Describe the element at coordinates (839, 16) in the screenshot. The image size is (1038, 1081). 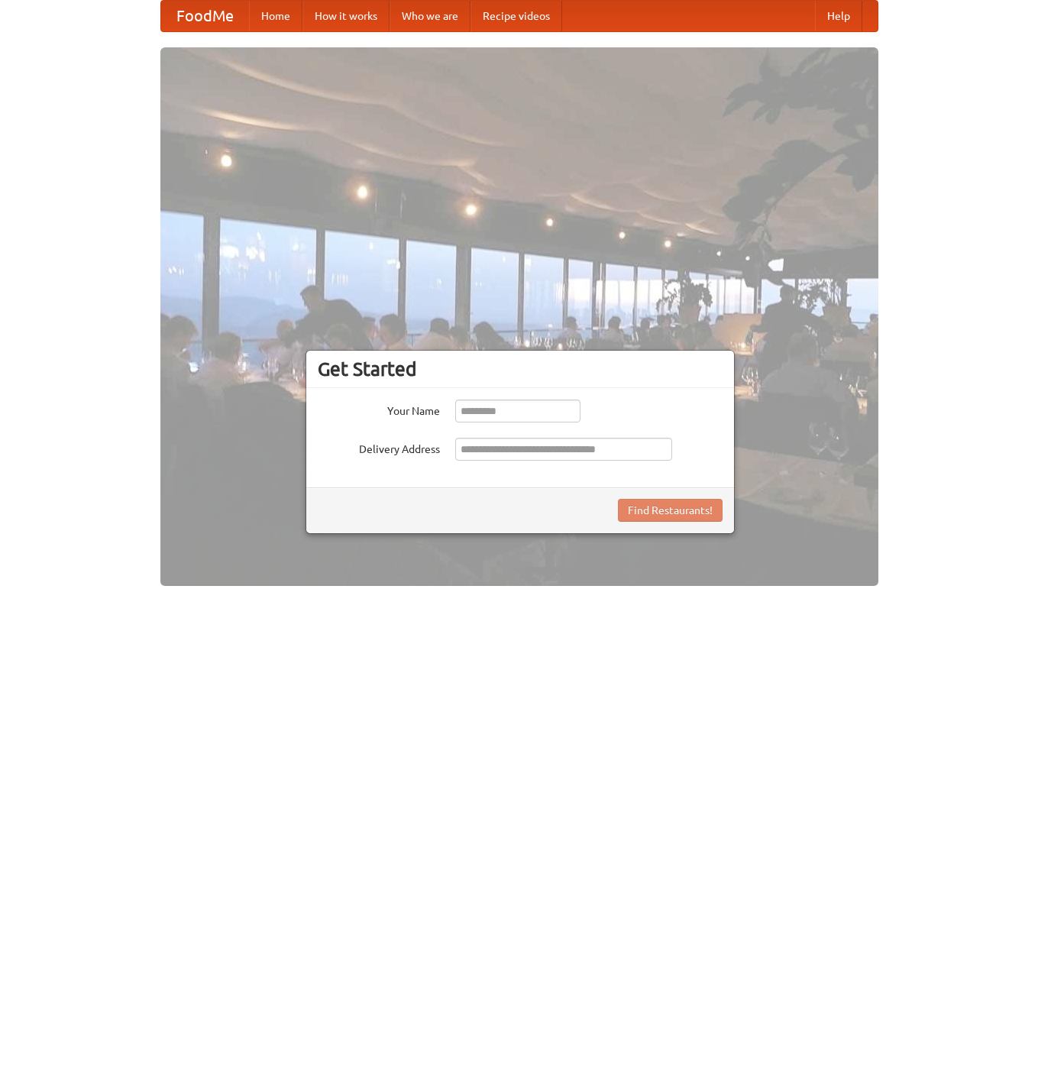
I see `a: Help` at that location.